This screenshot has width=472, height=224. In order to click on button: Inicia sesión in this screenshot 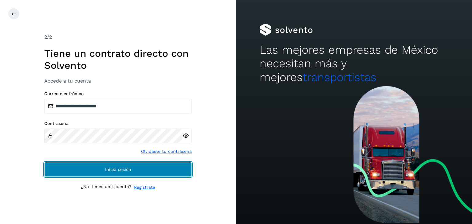, I will do `click(118, 169)`.